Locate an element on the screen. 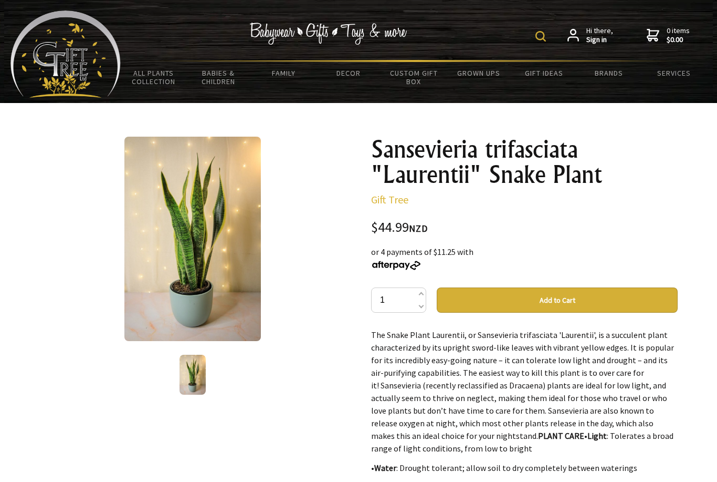 The width and height of the screenshot is (717, 482). a: Family is located at coordinates (284, 73).